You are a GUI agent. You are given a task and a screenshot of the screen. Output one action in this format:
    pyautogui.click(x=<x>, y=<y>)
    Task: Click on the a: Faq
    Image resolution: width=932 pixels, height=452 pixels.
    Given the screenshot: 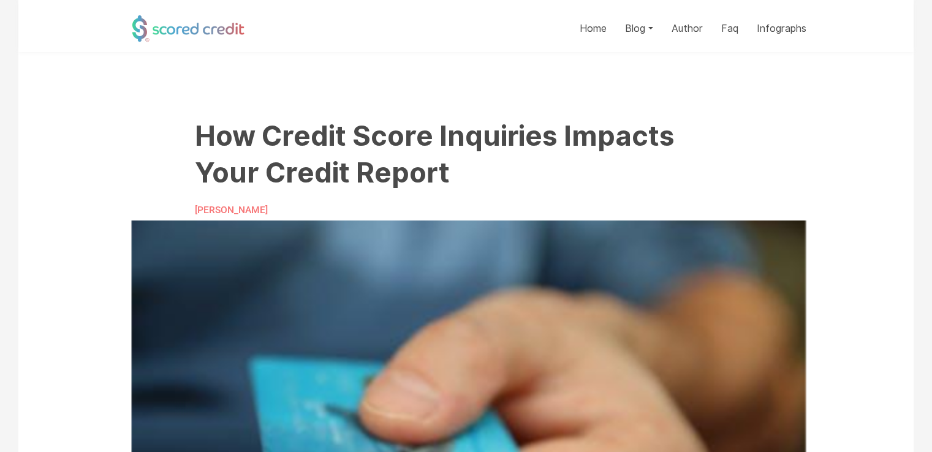 What is the action you would take?
    pyautogui.click(x=721, y=29)
    